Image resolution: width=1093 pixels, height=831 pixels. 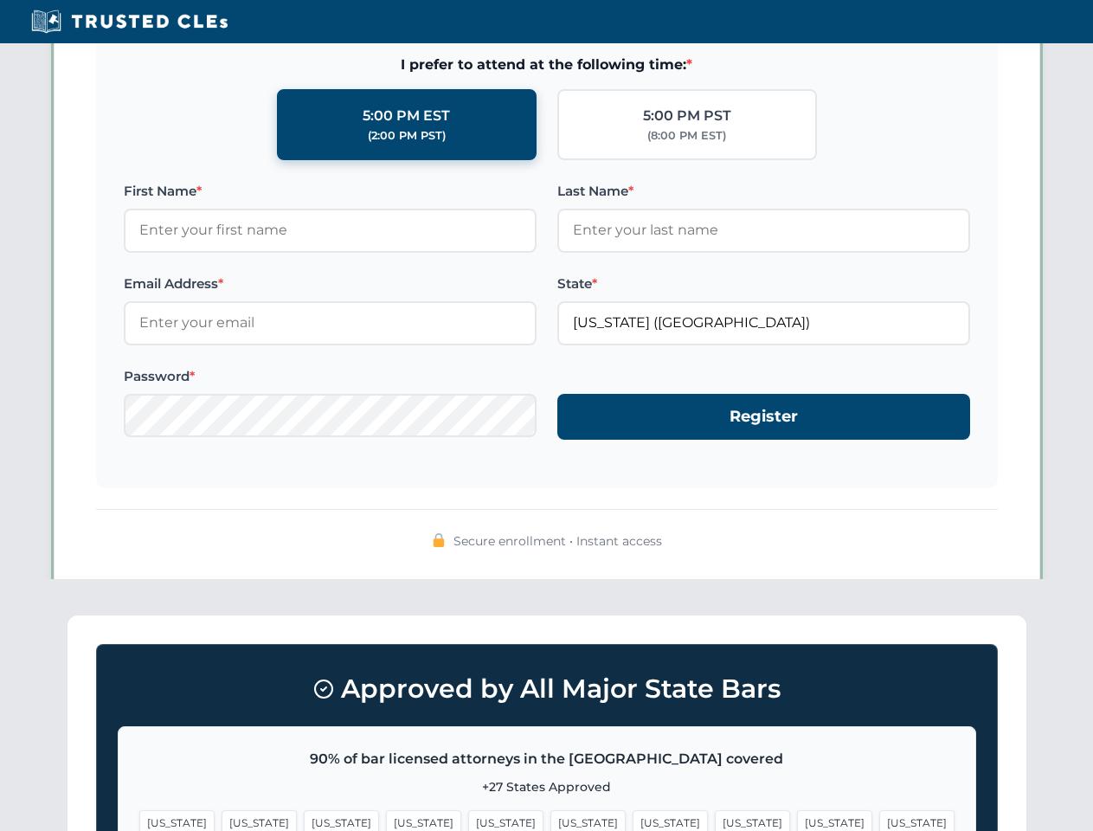 What do you see at coordinates (407, 136) in the screenshot?
I see `div: (2:00 PM PST)` at bounding box center [407, 136].